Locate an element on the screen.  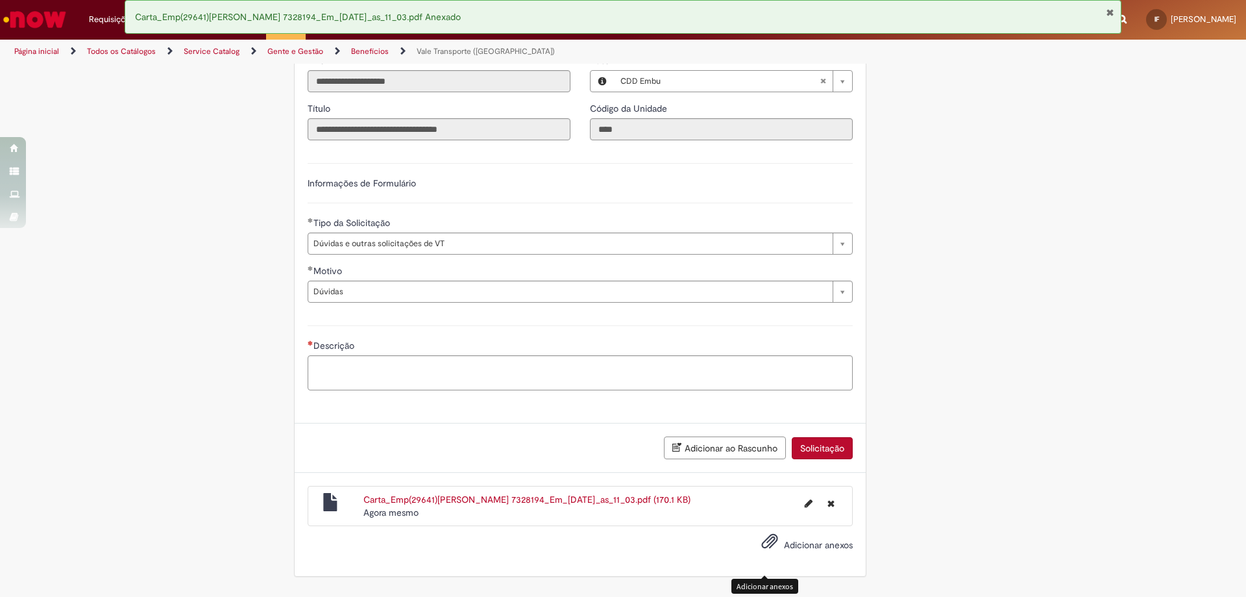
span: Somente leitura - Código da Unidade is located at coordinates (630, 108).